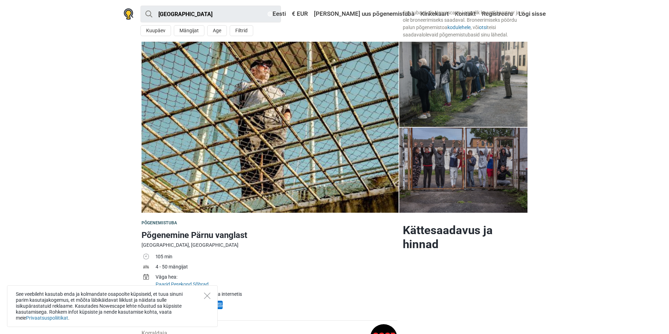  I want to click on td: 105 min, so click(276, 258).